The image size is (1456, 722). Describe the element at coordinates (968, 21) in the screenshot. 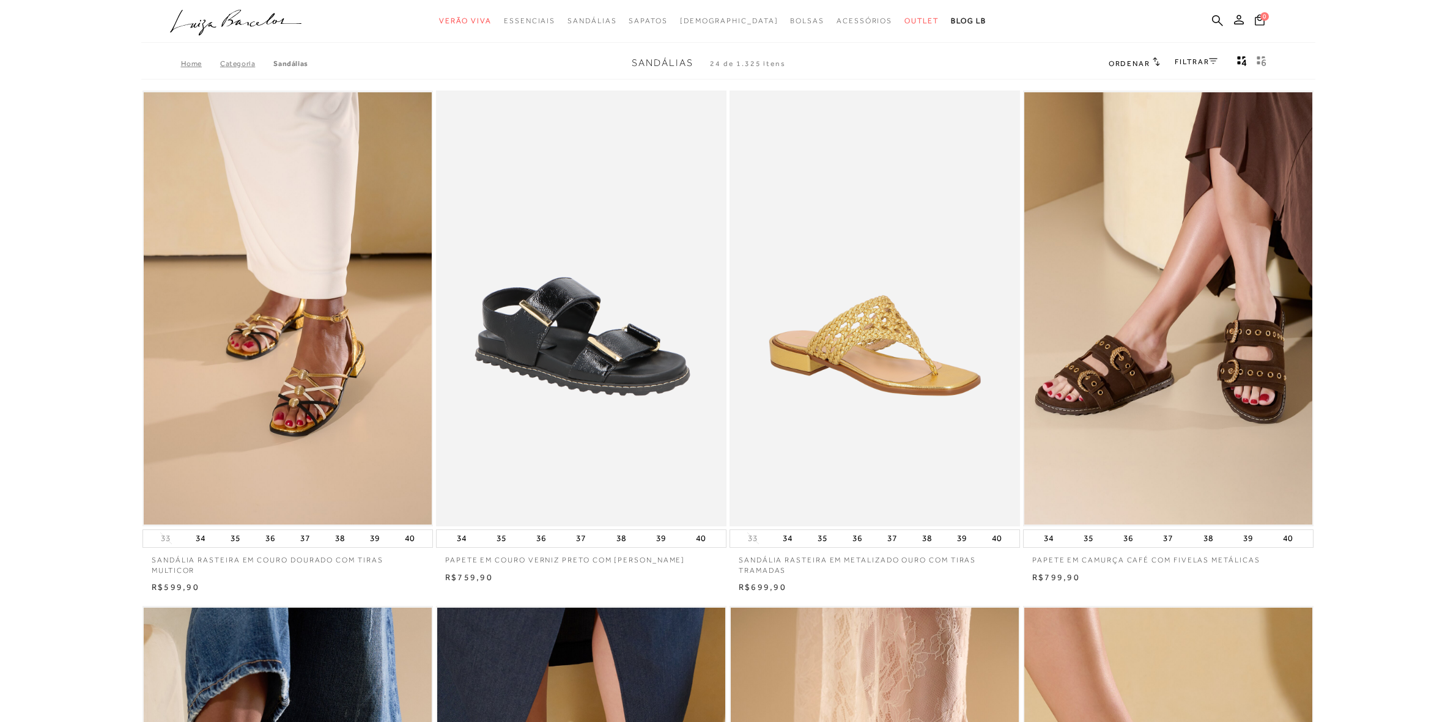

I see `a: BLOG LB` at that location.